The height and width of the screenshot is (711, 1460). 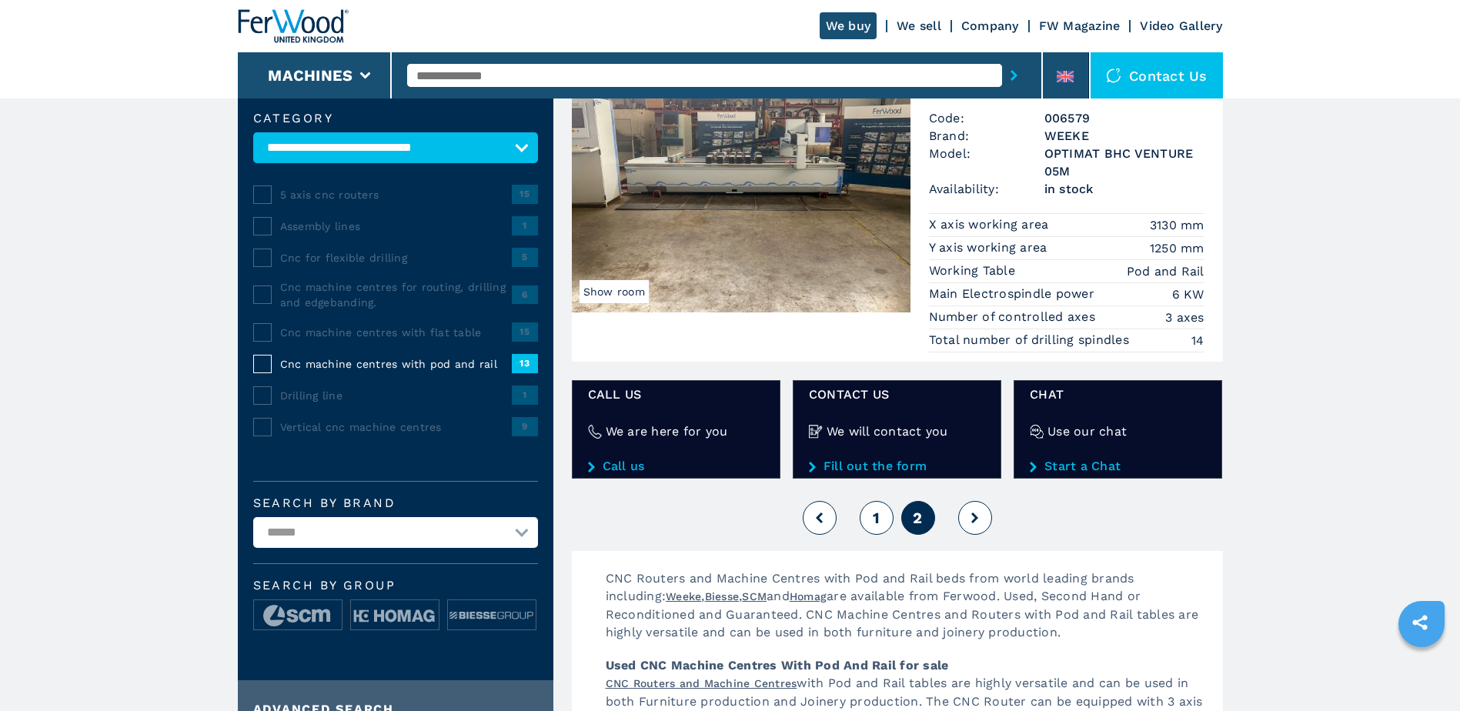 I want to click on button: Machines, so click(x=310, y=75).